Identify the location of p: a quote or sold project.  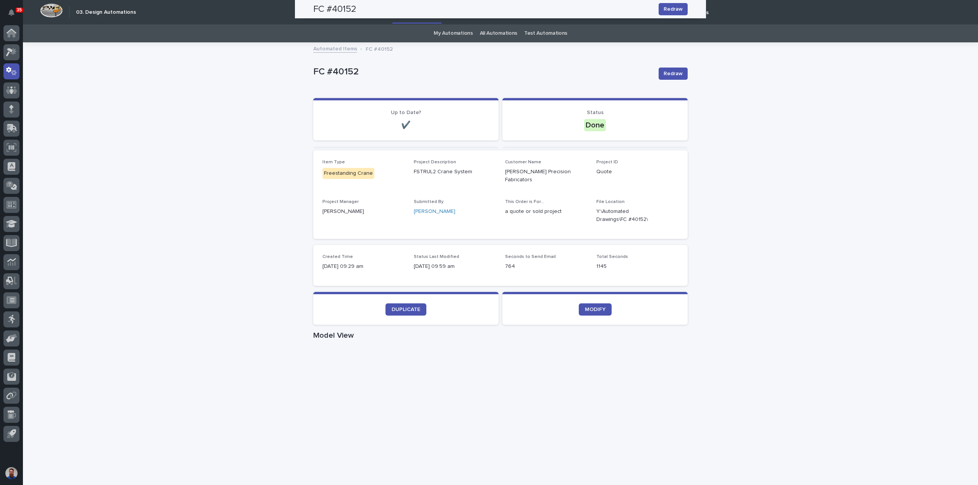
(546, 212).